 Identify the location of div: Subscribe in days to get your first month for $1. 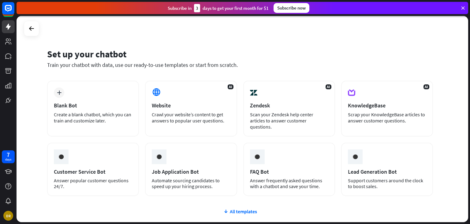
(218, 8).